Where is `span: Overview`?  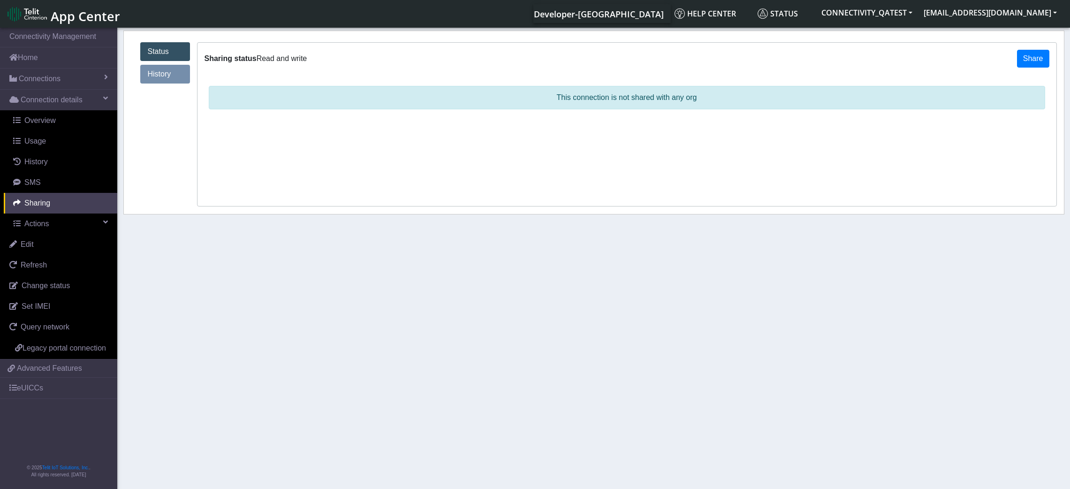 span: Overview is located at coordinates (40, 120).